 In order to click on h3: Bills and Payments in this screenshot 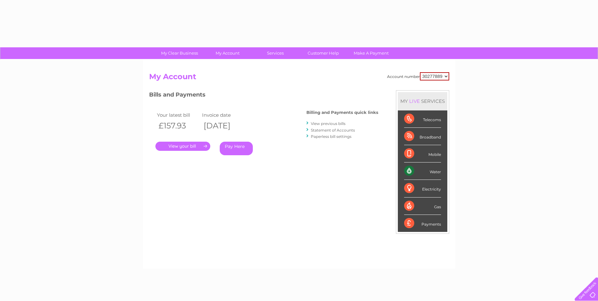, I will do `click(264, 96)`.